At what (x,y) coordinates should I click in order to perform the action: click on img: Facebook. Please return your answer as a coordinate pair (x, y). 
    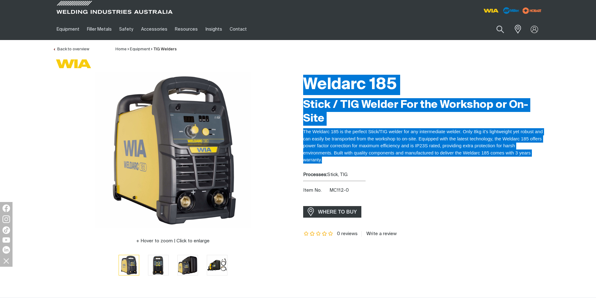
    Looking at the image, I should click on (6, 208).